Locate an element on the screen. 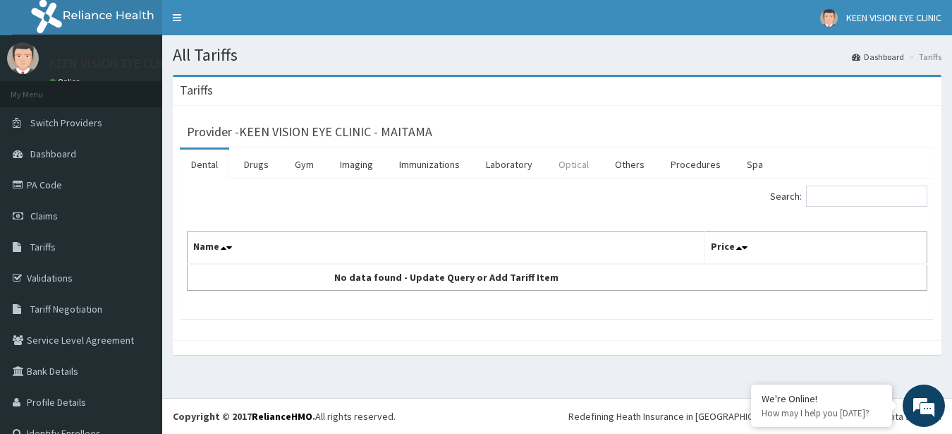  a: Drugs is located at coordinates (256, 164).